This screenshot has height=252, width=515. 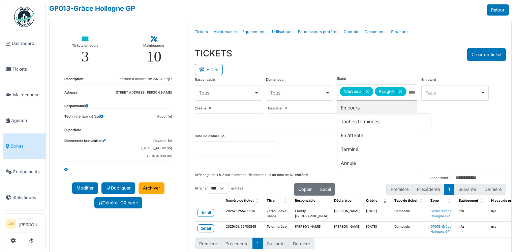 I want to click on td: Totem grâce, so click(x=278, y=229).